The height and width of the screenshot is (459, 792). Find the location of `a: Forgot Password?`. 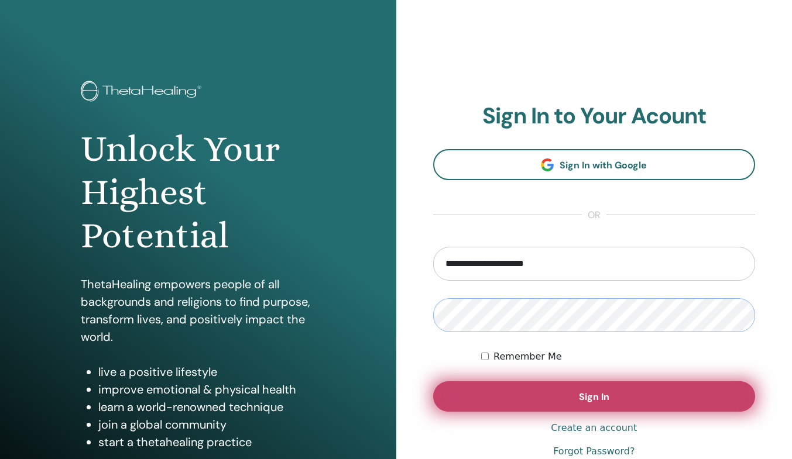

a: Forgot Password? is located at coordinates (593, 452).